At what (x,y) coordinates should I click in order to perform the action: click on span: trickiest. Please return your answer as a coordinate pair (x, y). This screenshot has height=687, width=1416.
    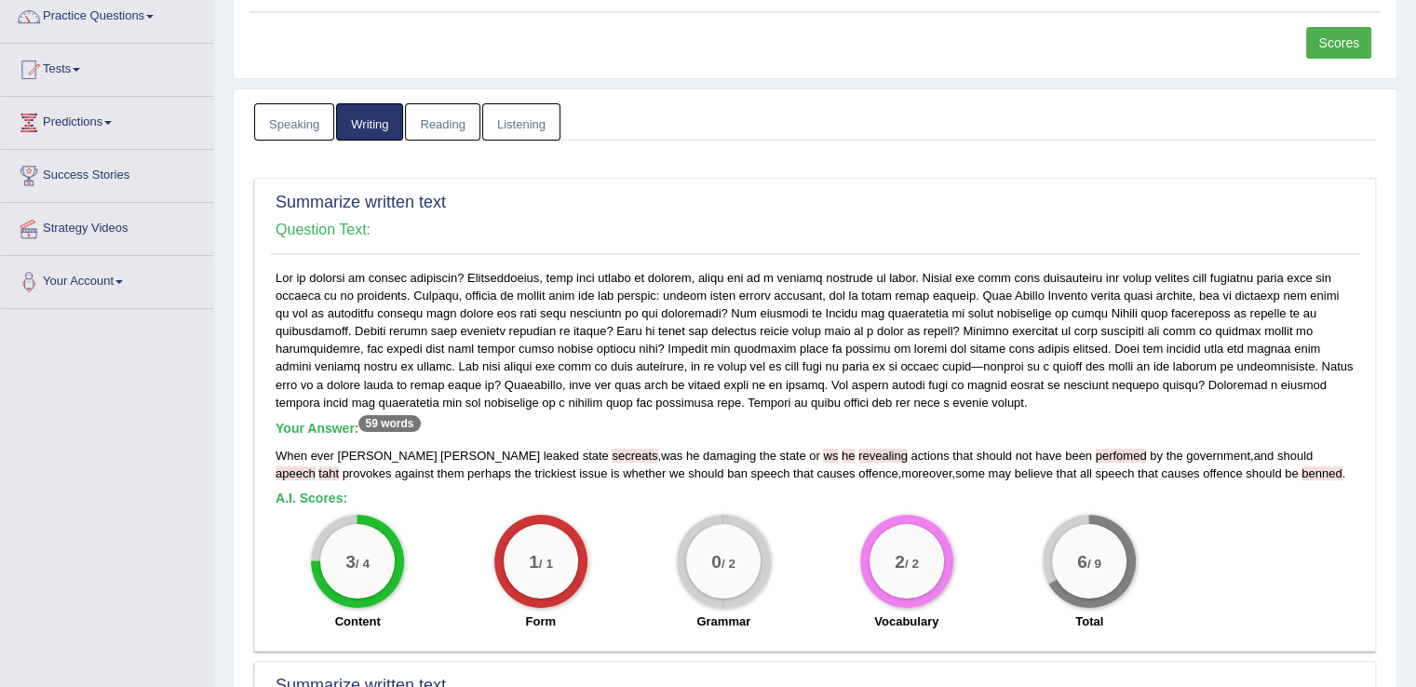
    Looking at the image, I should click on (555, 473).